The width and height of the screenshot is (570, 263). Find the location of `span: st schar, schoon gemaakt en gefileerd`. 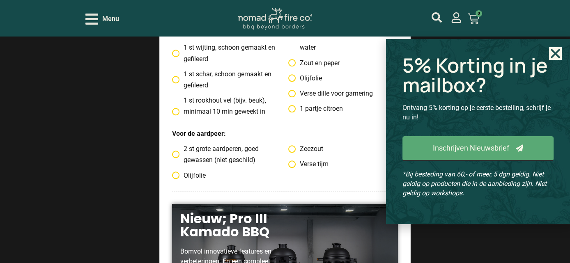

span: st schar, schoon gemaakt en gefileerd is located at coordinates (227, 80).